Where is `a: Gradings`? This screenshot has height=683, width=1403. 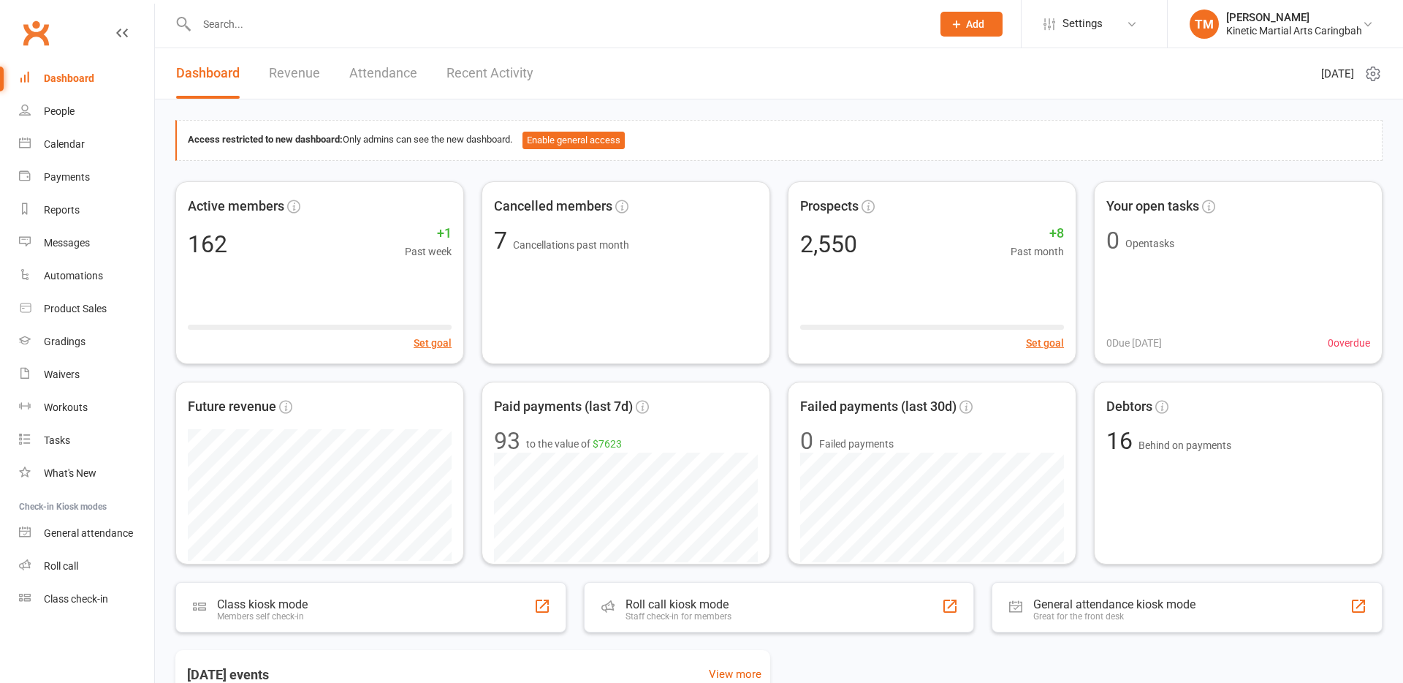
a: Gradings is located at coordinates (86, 341).